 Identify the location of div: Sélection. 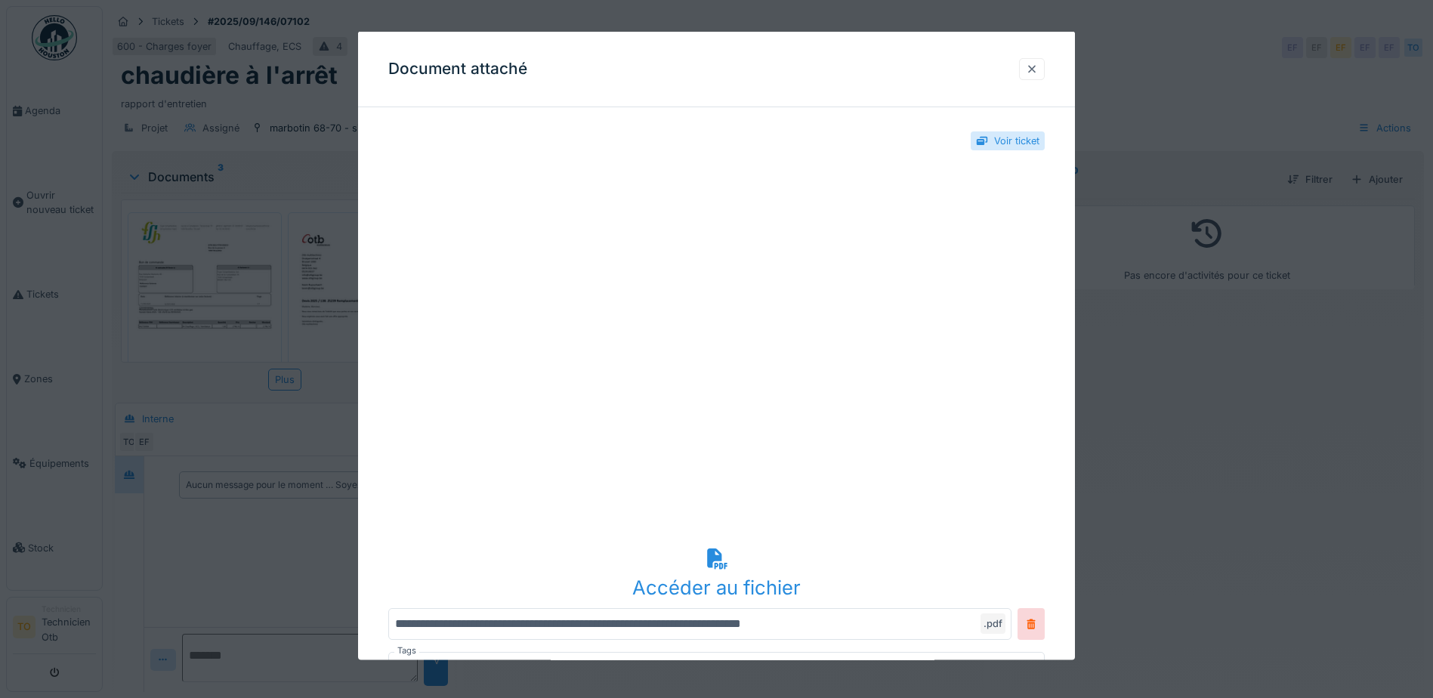
(429, 667).